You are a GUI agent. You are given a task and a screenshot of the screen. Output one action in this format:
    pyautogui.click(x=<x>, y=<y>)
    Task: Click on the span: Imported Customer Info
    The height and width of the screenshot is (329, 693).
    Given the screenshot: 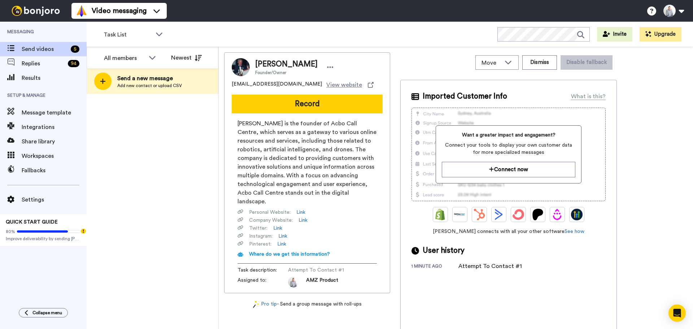 What is the action you would take?
    pyautogui.click(x=465, y=96)
    